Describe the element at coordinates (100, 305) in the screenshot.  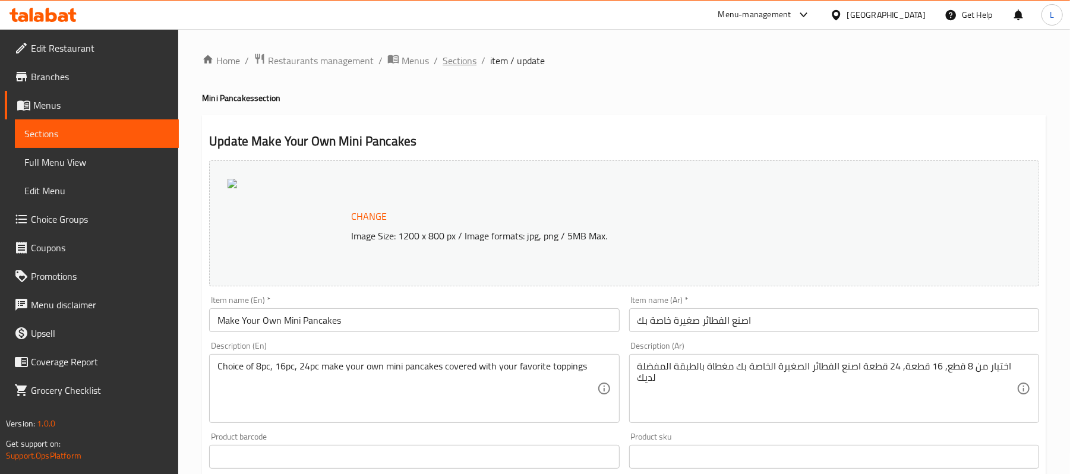
I see `span: Menu disclaimer` at that location.